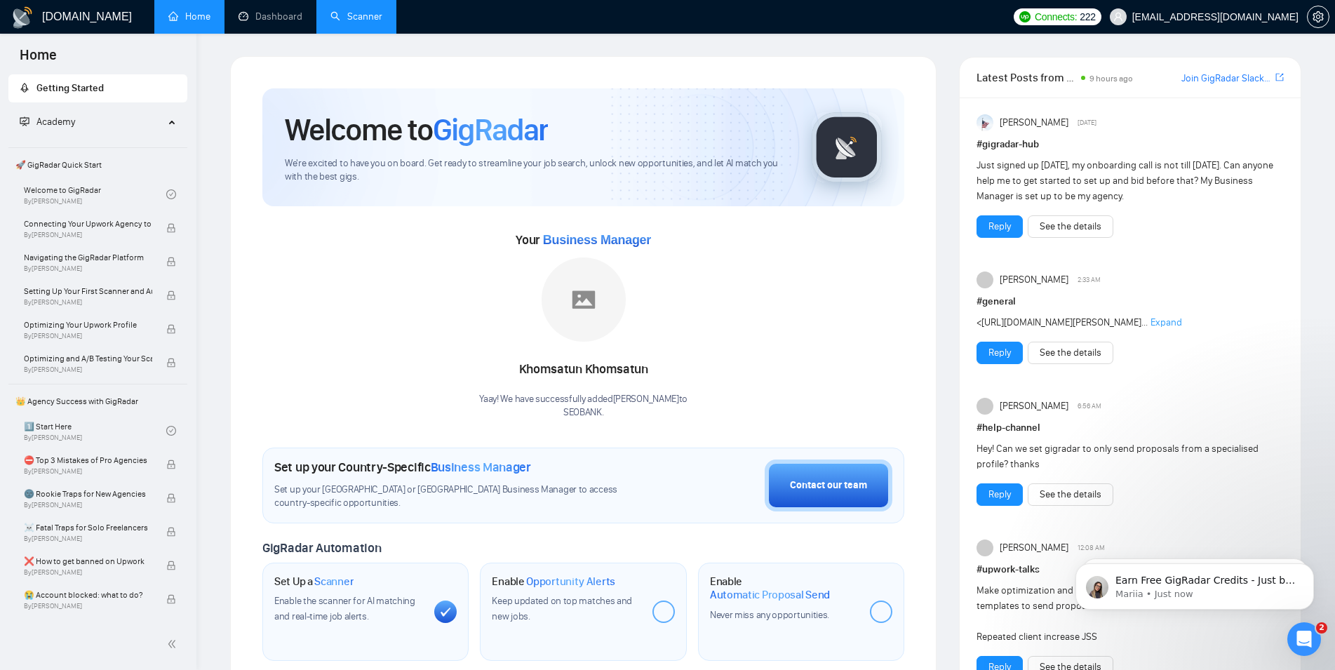  I want to click on span: Make optimization and add tweaks twice in a week and don't use templates to send proposals Repeat..., so click(1113, 613).